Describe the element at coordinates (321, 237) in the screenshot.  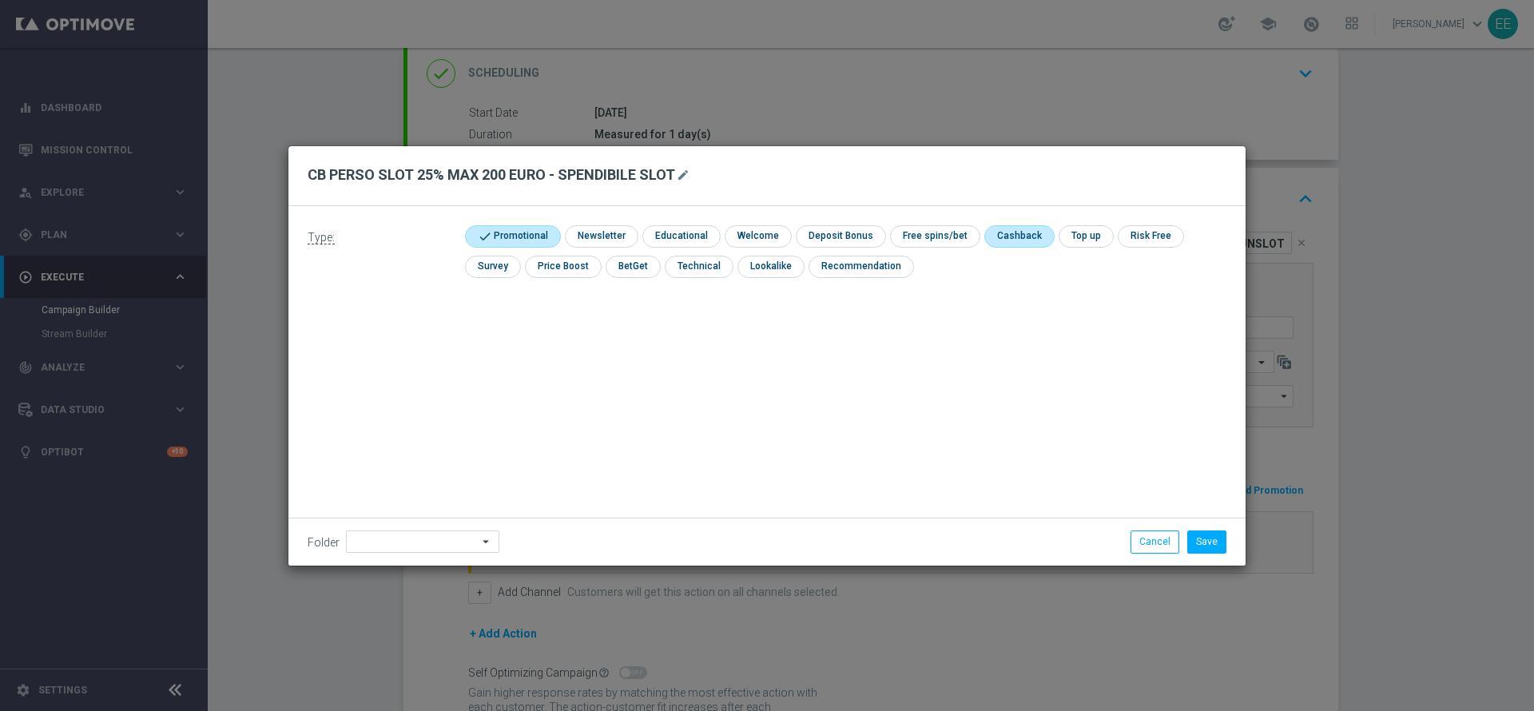
I see `span: Type:` at that location.